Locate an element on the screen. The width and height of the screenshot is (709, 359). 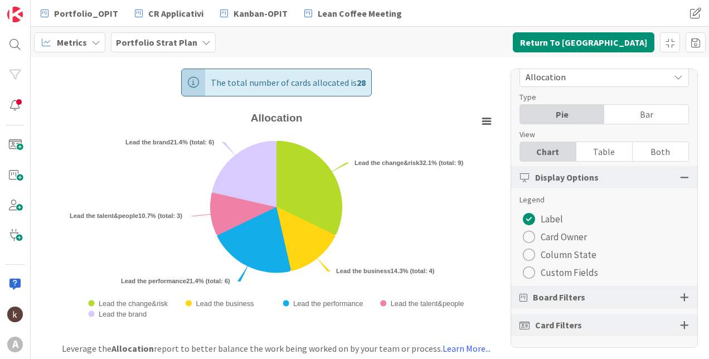
tspan: Lead the brand is located at coordinates (148, 142).